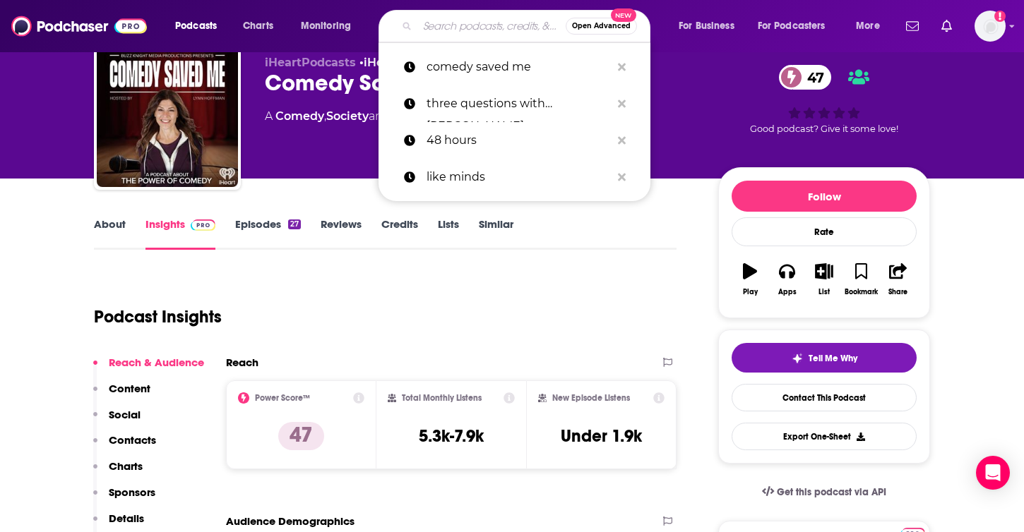 The height and width of the screenshot is (532, 1024). Describe the element at coordinates (491, 26) in the screenshot. I see `input: Search podcasts, credits, & more...` at that location.